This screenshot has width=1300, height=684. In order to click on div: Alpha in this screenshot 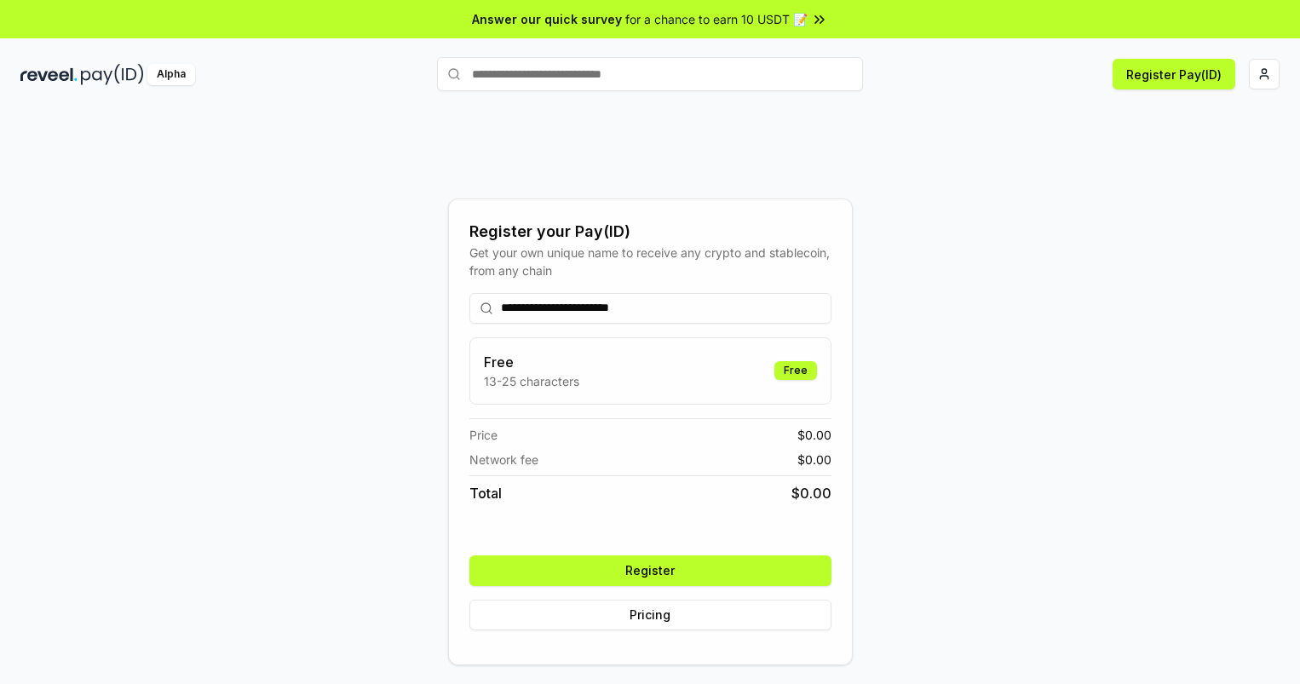, I will do `click(171, 74)`.